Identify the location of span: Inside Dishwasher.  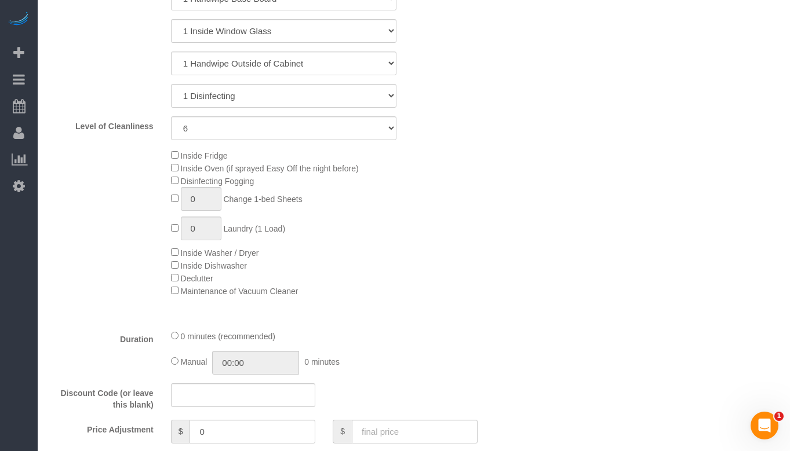
(214, 266).